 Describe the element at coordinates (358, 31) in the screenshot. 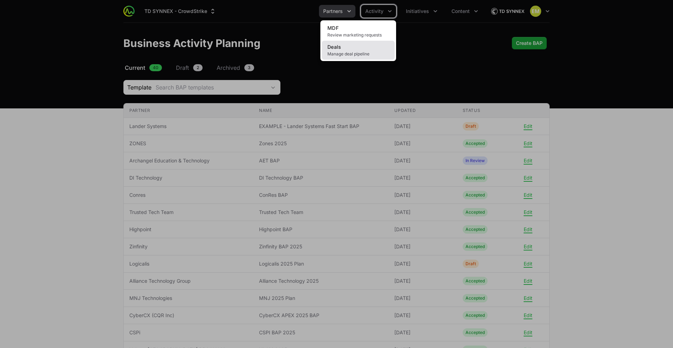

I see `a: MDFReview marketing requests` at that location.